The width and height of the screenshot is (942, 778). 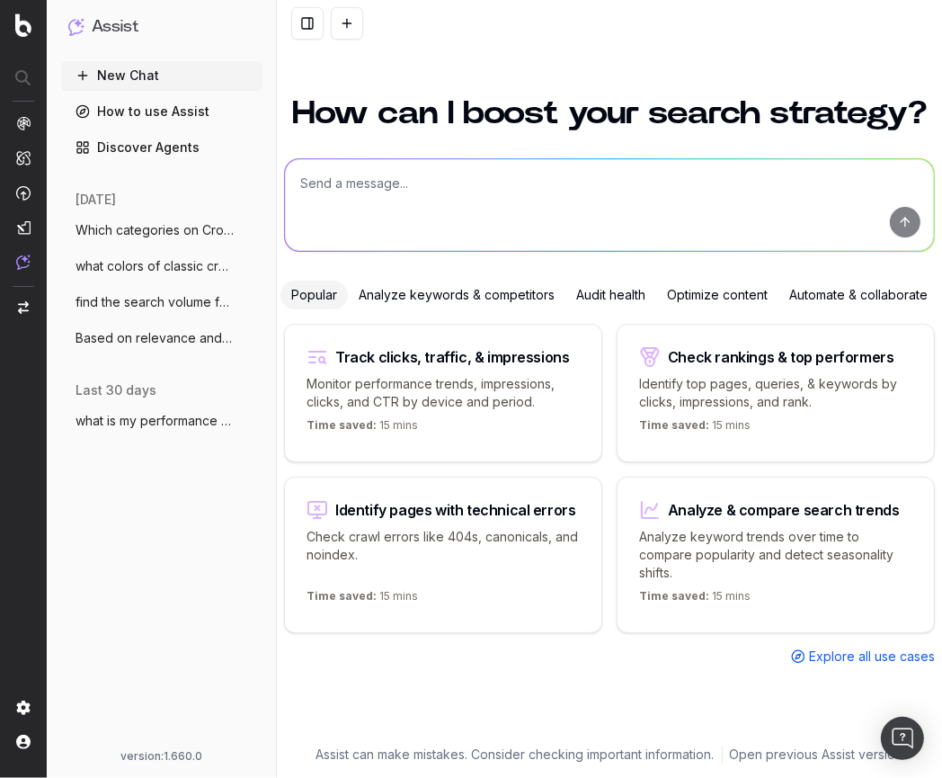 I want to click on button: Based on relevance and business value, w, so click(x=162, y=338).